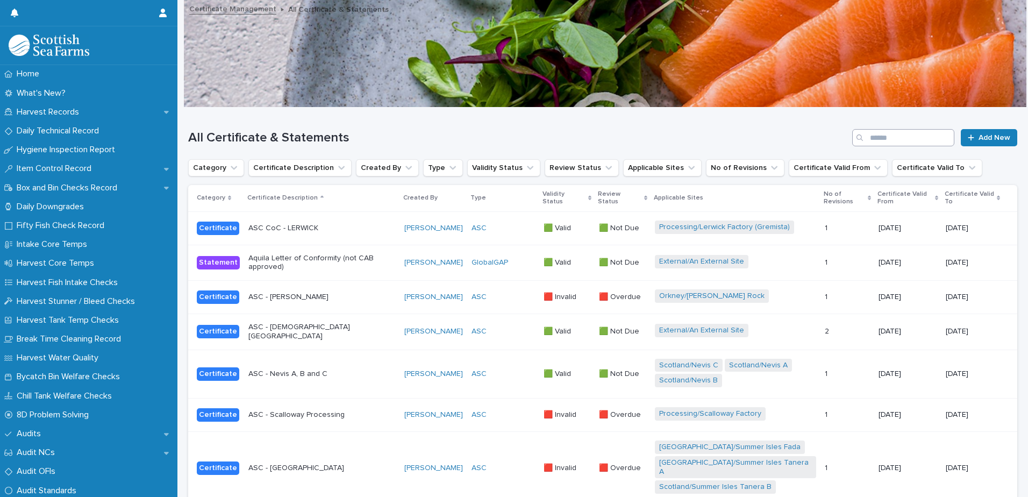  What do you see at coordinates (702, 330) in the screenshot?
I see `a: External/An External Site` at bounding box center [702, 330].